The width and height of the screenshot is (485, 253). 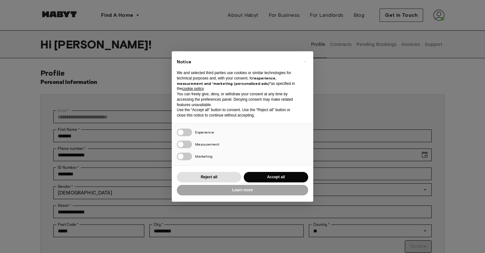 What do you see at coordinates (238, 81) in the screenshot?
I see `p: We and selected third parties use cookies or similar technologies for technical purposes and, wit...` at bounding box center [238, 81].